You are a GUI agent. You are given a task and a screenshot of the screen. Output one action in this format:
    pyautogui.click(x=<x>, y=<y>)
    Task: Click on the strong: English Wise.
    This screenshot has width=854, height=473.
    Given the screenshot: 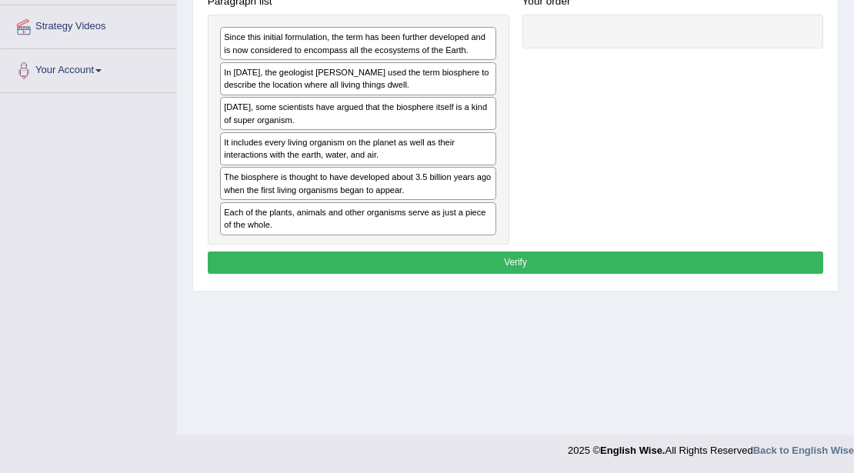 What is the action you would take?
    pyautogui.click(x=632, y=450)
    